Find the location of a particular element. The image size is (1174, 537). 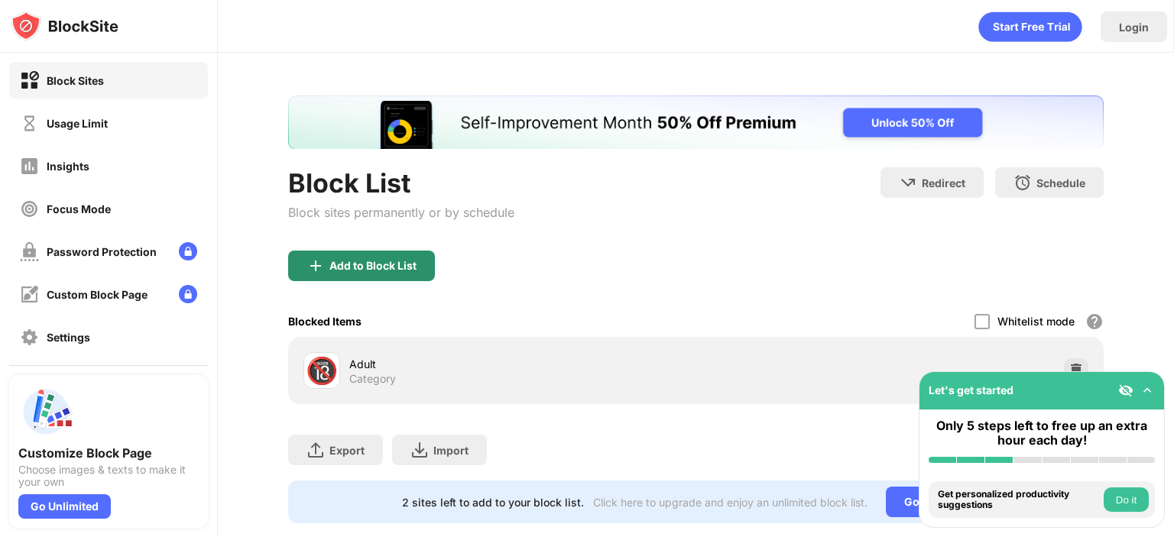

div: Block List is located at coordinates (401, 183).